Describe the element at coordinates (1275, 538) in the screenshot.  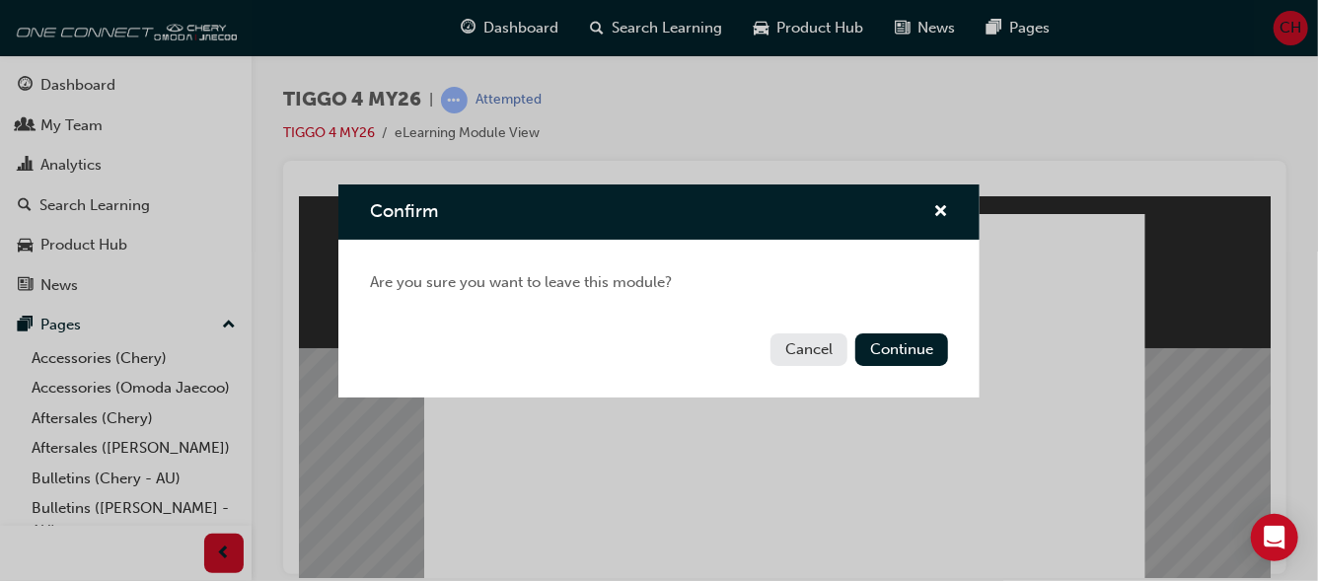
I see `div: Open Intercom Messenger` at that location.